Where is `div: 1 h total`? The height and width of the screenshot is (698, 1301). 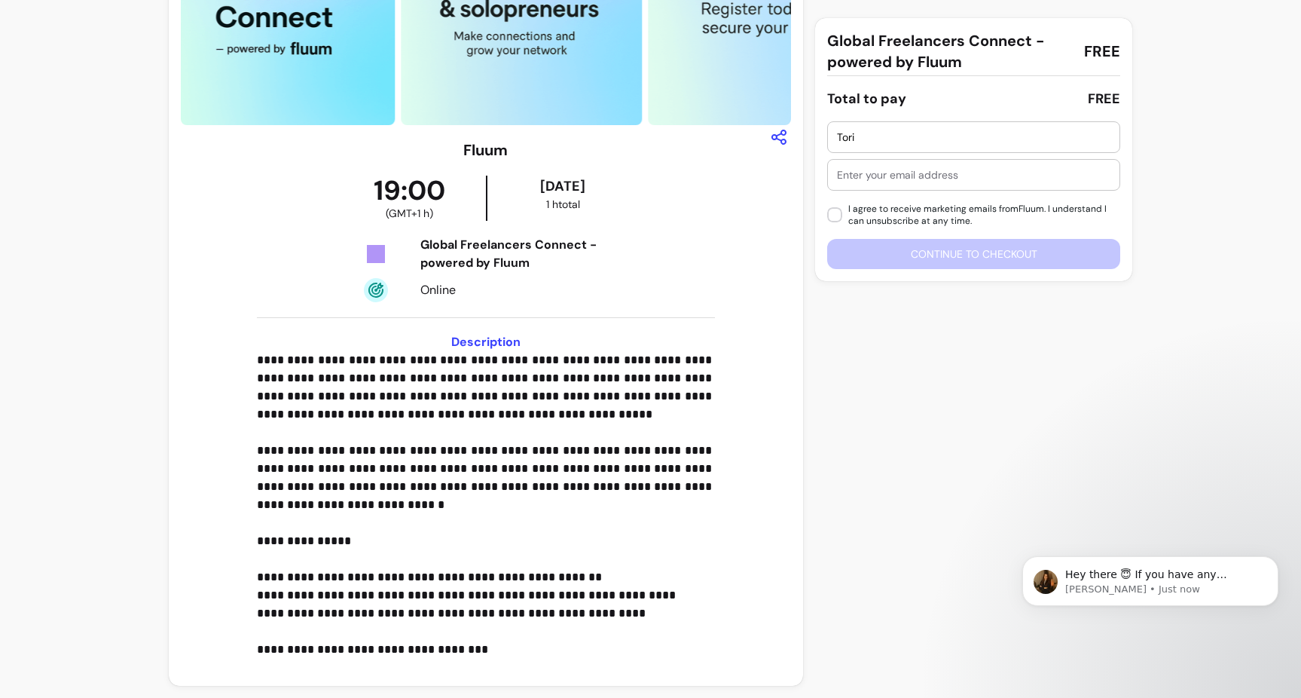 div: 1 h total is located at coordinates (563, 204).